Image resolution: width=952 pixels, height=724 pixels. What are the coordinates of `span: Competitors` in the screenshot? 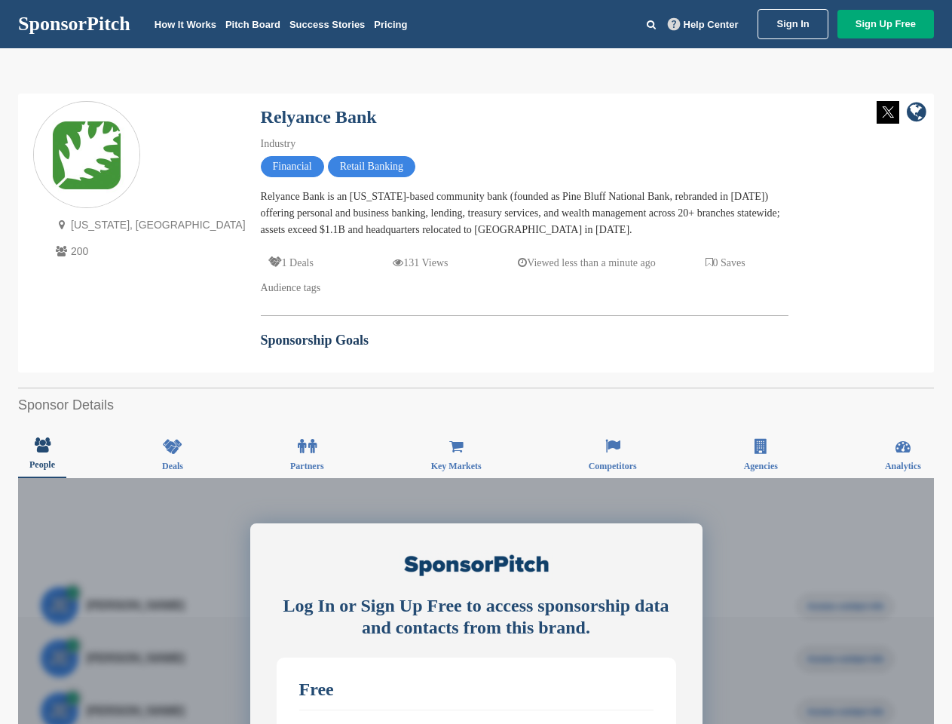 It's located at (613, 466).